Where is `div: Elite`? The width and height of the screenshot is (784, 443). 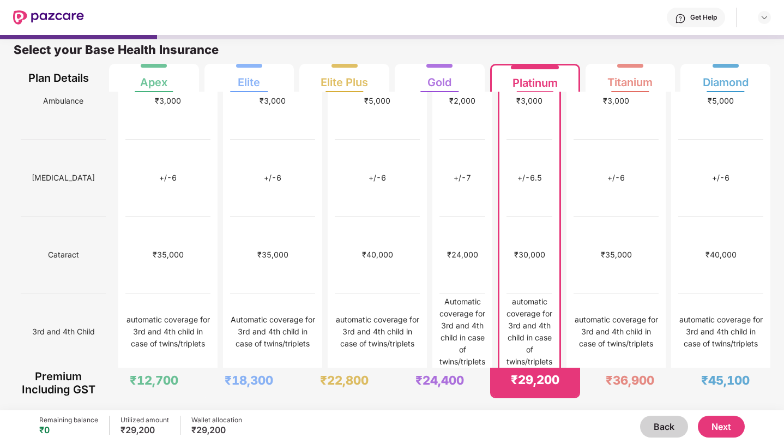
div: Elite is located at coordinates (249, 78).